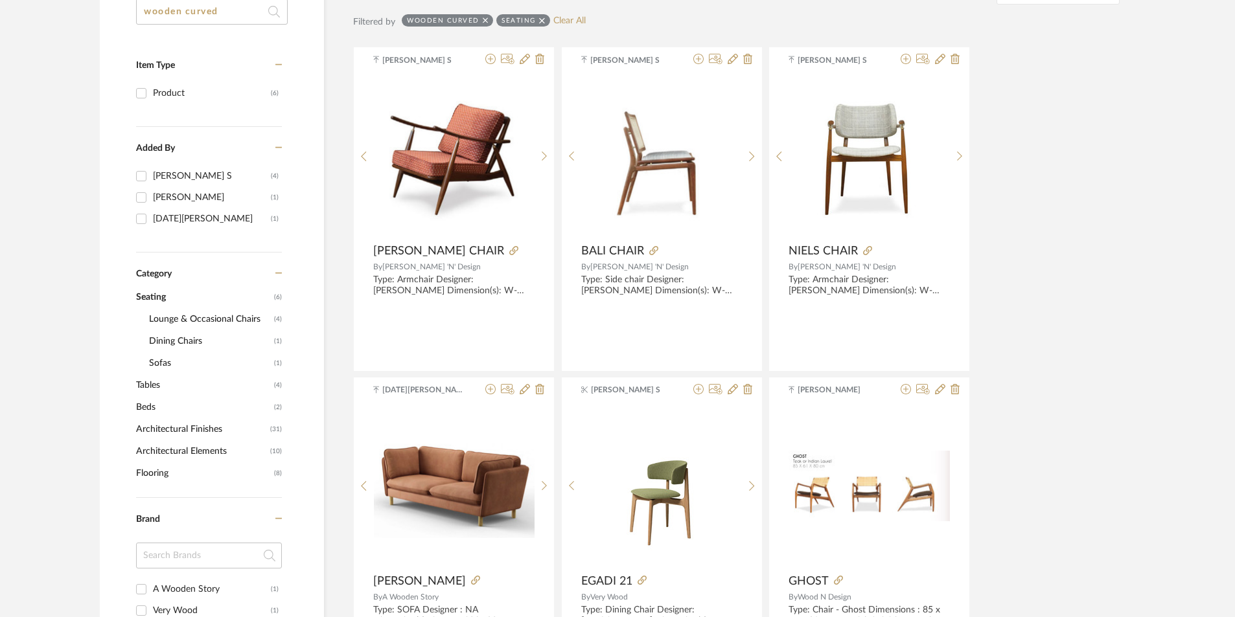  I want to click on div: (6), so click(275, 93).